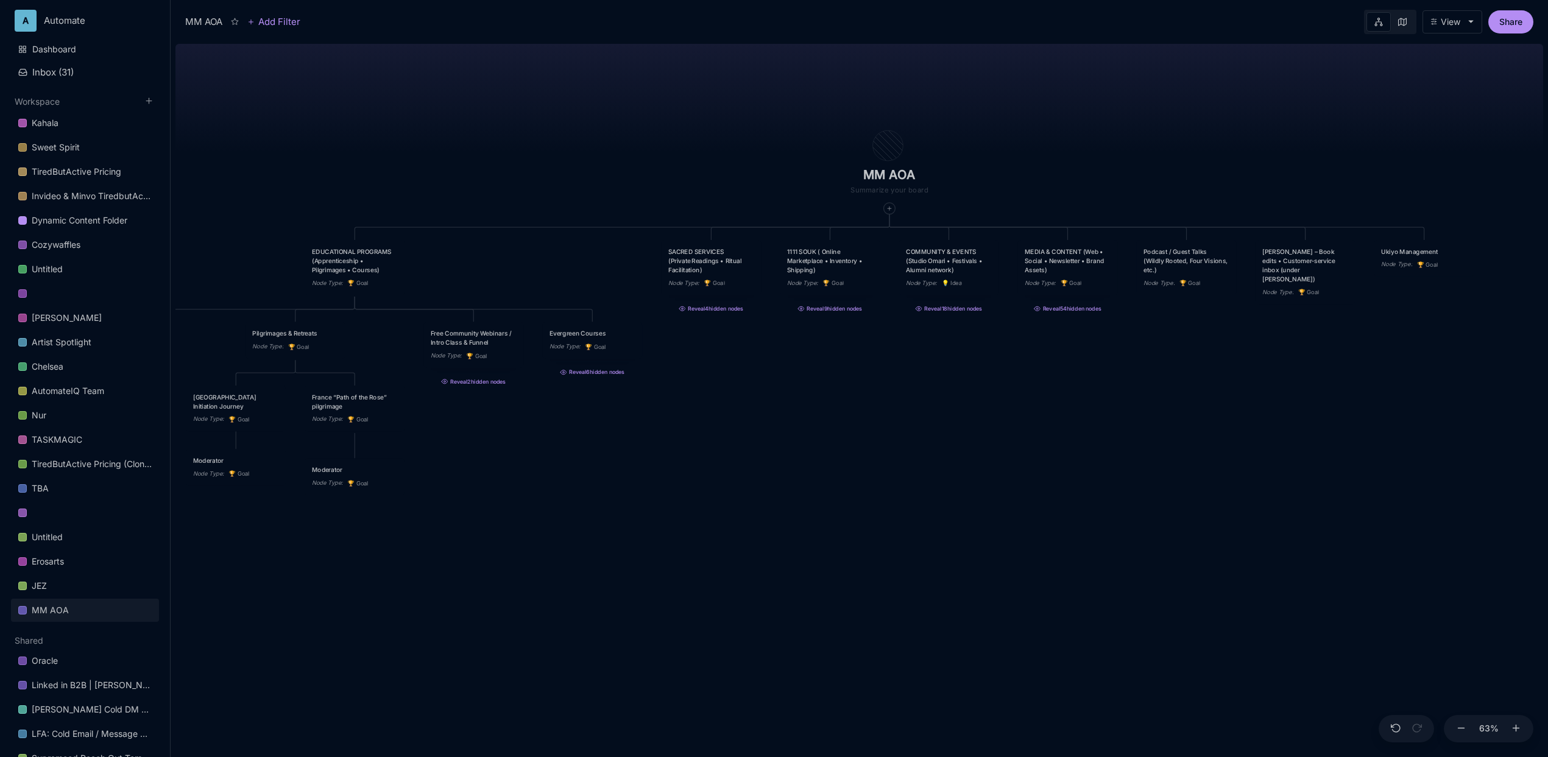  I want to click on div: France “Path of the Rose” pilgrimageNode Type:🏆Goal, so click(354, 408).